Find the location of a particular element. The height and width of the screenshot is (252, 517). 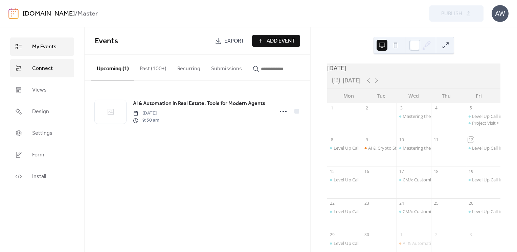

button: Recurring is located at coordinates (189, 67).